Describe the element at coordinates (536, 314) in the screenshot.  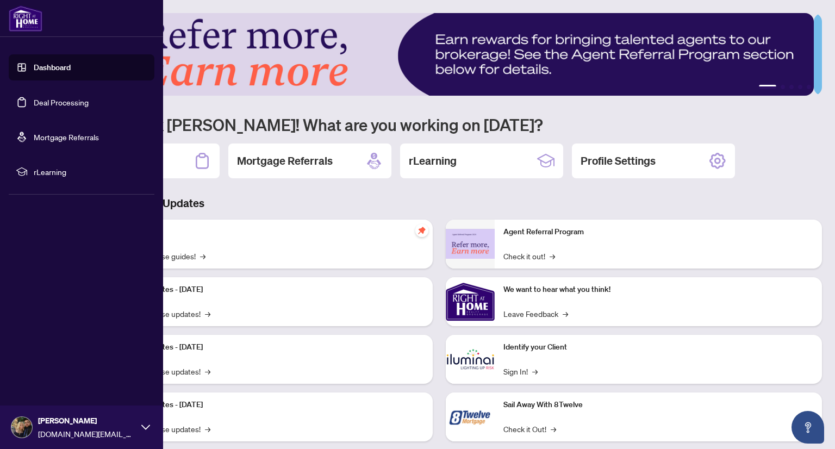
I see `a: Leave Feedback→` at that location.